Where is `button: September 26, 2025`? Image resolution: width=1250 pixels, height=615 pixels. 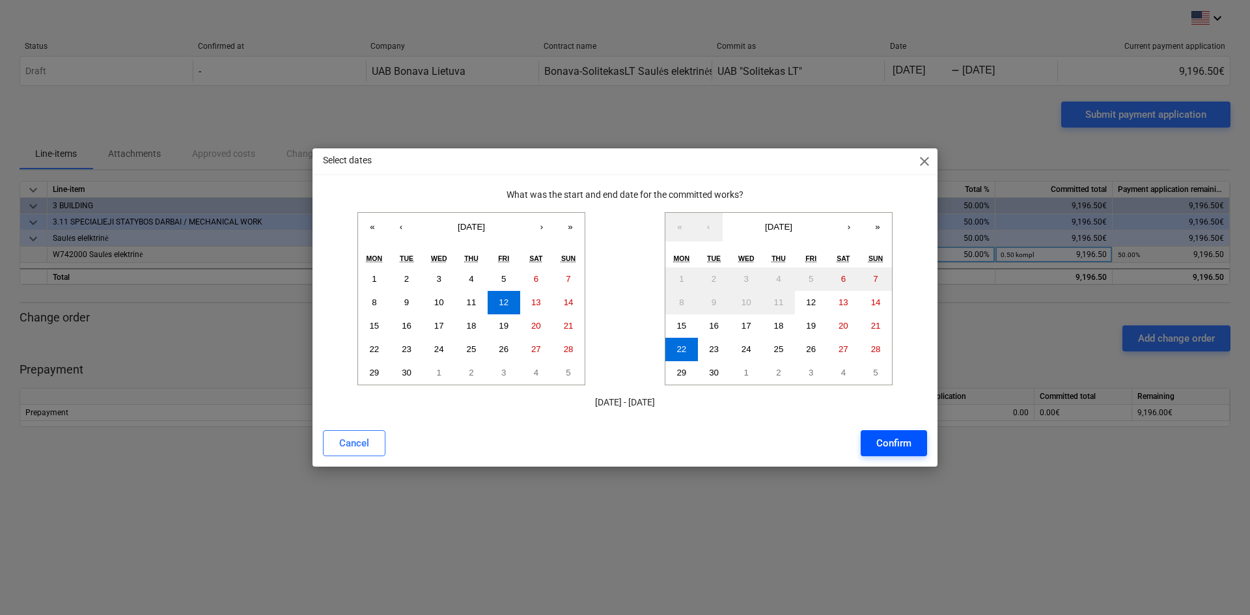 button: September 26, 2025 is located at coordinates (504, 350).